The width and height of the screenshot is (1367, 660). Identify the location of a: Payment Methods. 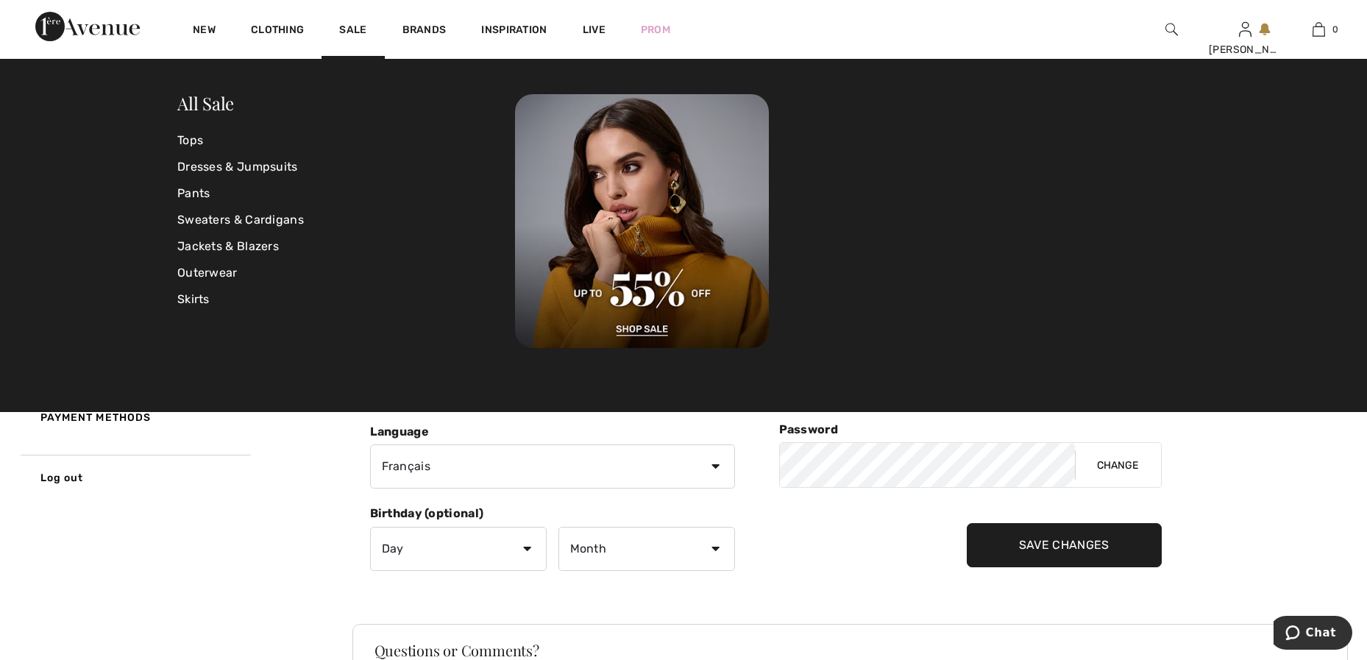
(135, 417).